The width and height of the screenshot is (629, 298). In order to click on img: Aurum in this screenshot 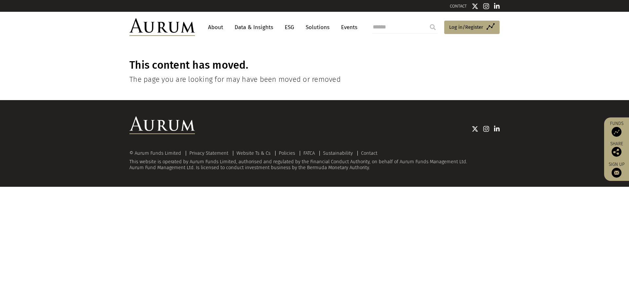, I will do `click(162, 27)`.